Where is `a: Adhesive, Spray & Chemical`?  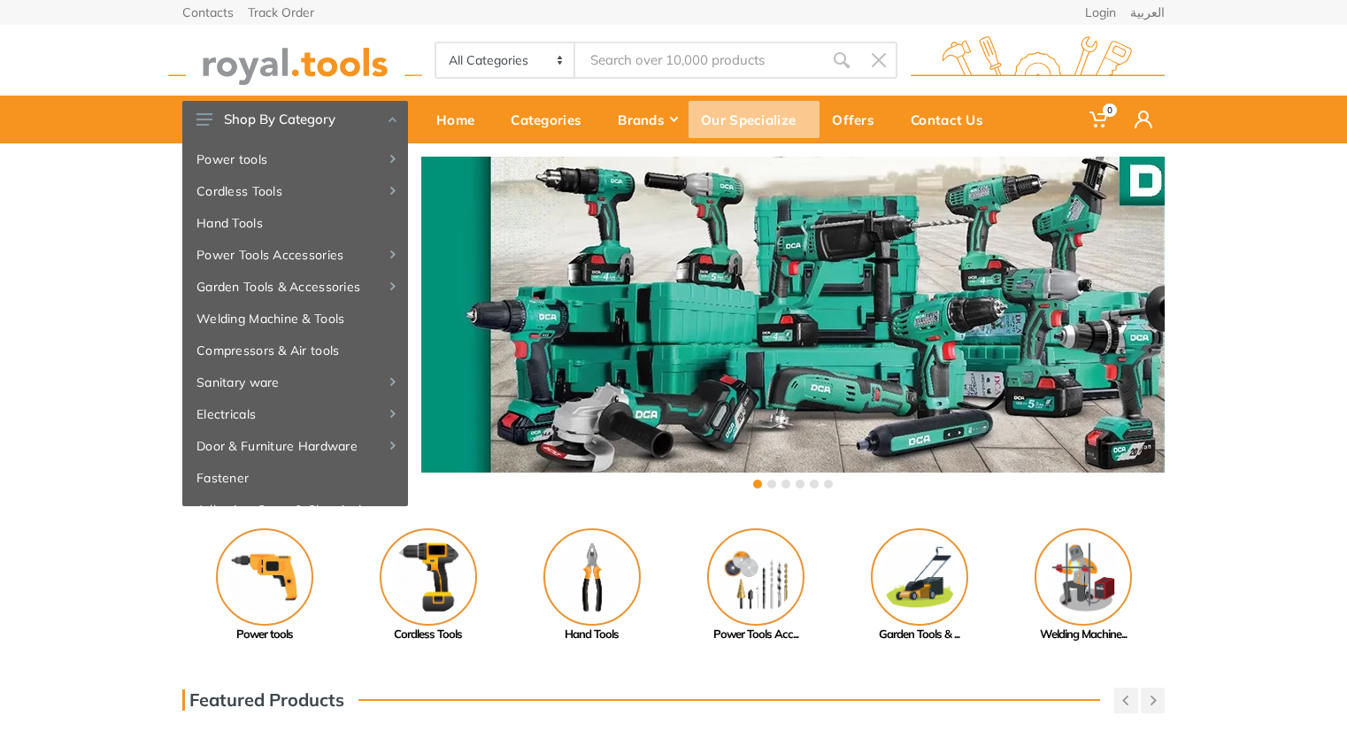 a: Adhesive, Spray & Chemical is located at coordinates (295, 510).